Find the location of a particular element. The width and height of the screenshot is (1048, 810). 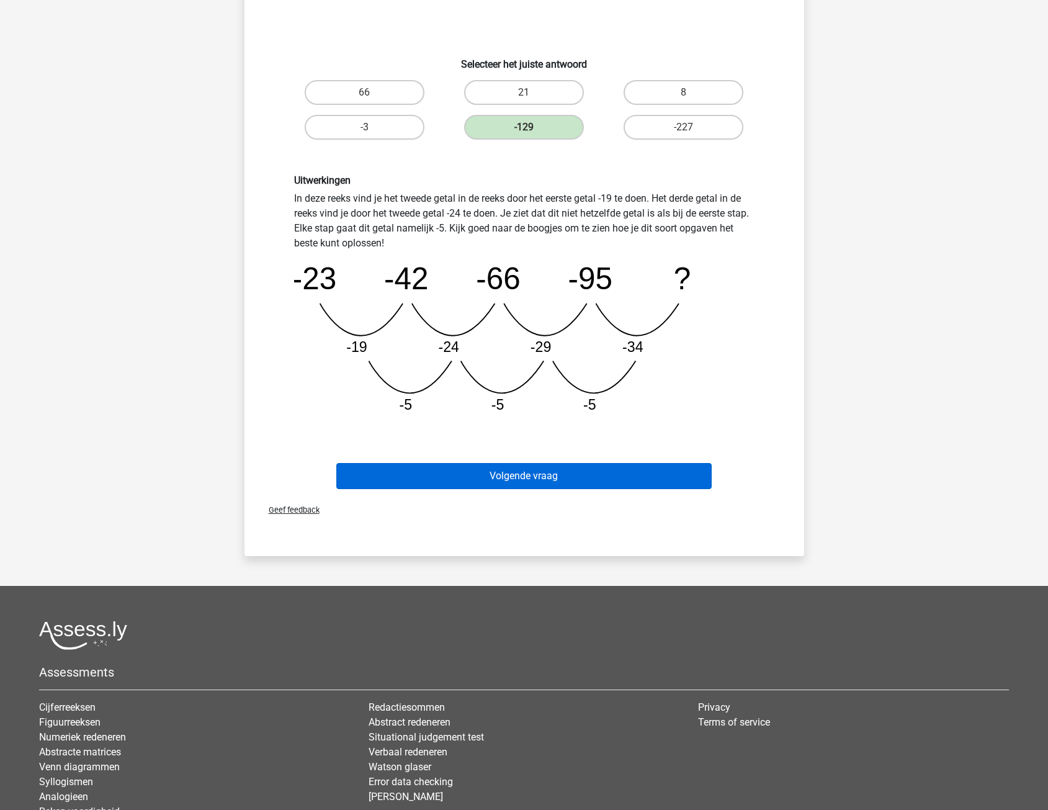

label: -227 is located at coordinates (683, 127).